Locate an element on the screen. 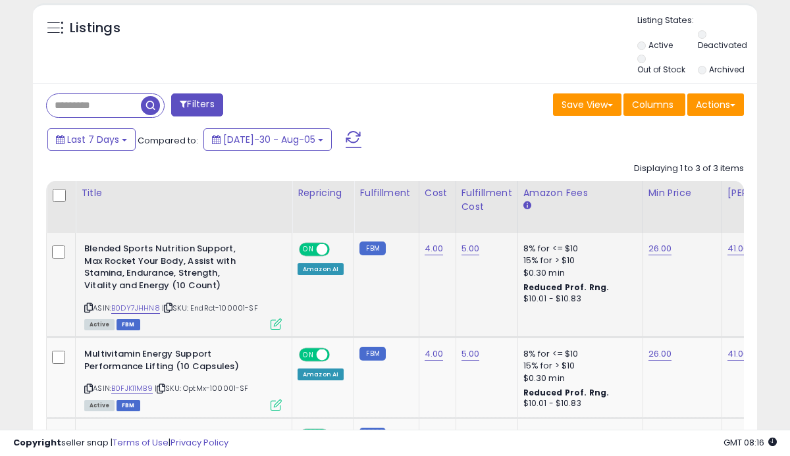  small: Amazon Fees. is located at coordinates (528, 206).